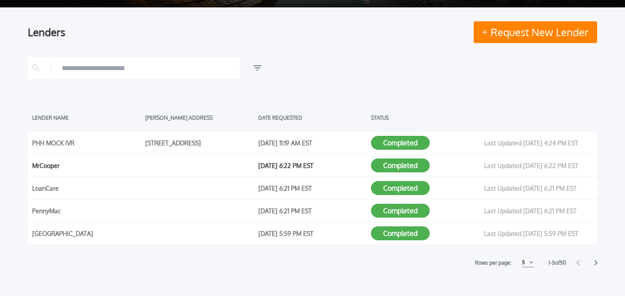  I want to click on div: Lenders, so click(312, 32).